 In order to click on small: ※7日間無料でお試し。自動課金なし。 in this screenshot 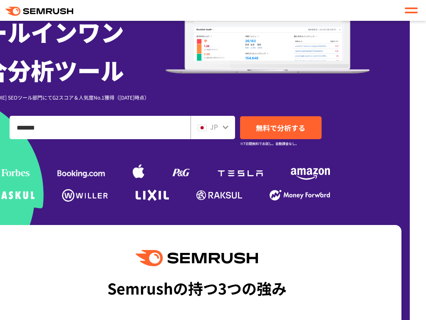, I will do `click(269, 143)`.